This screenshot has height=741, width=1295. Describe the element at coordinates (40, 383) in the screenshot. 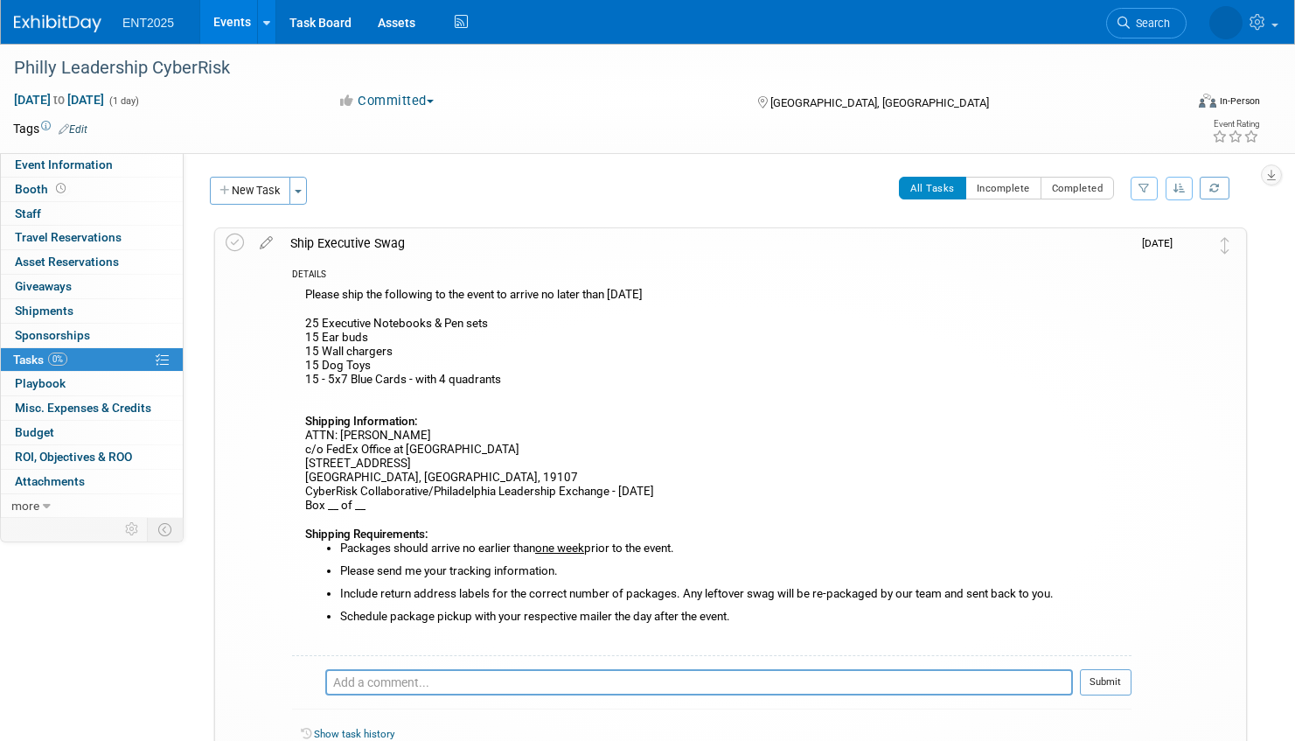

I see `span: Playbook` at that location.